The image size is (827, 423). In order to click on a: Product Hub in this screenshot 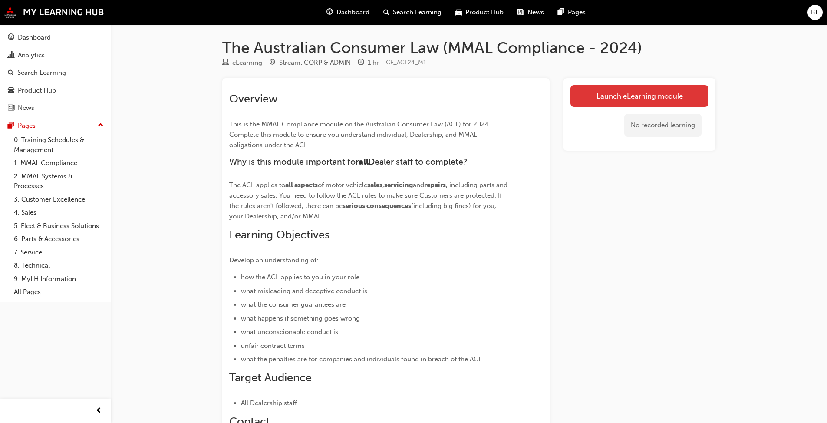, I will do `click(55, 90)`.